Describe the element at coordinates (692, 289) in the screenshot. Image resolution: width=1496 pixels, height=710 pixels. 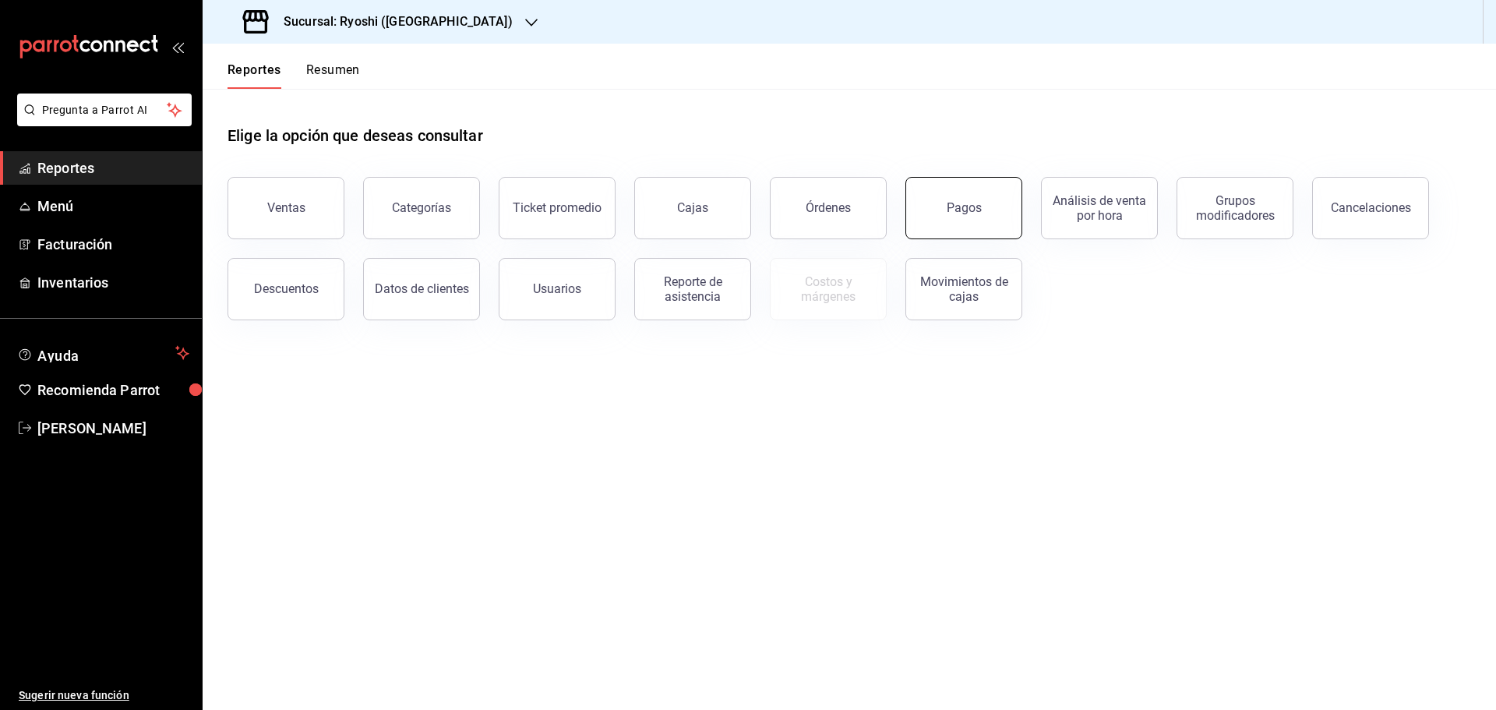
I see `button: Reporte de asistencia` at that location.